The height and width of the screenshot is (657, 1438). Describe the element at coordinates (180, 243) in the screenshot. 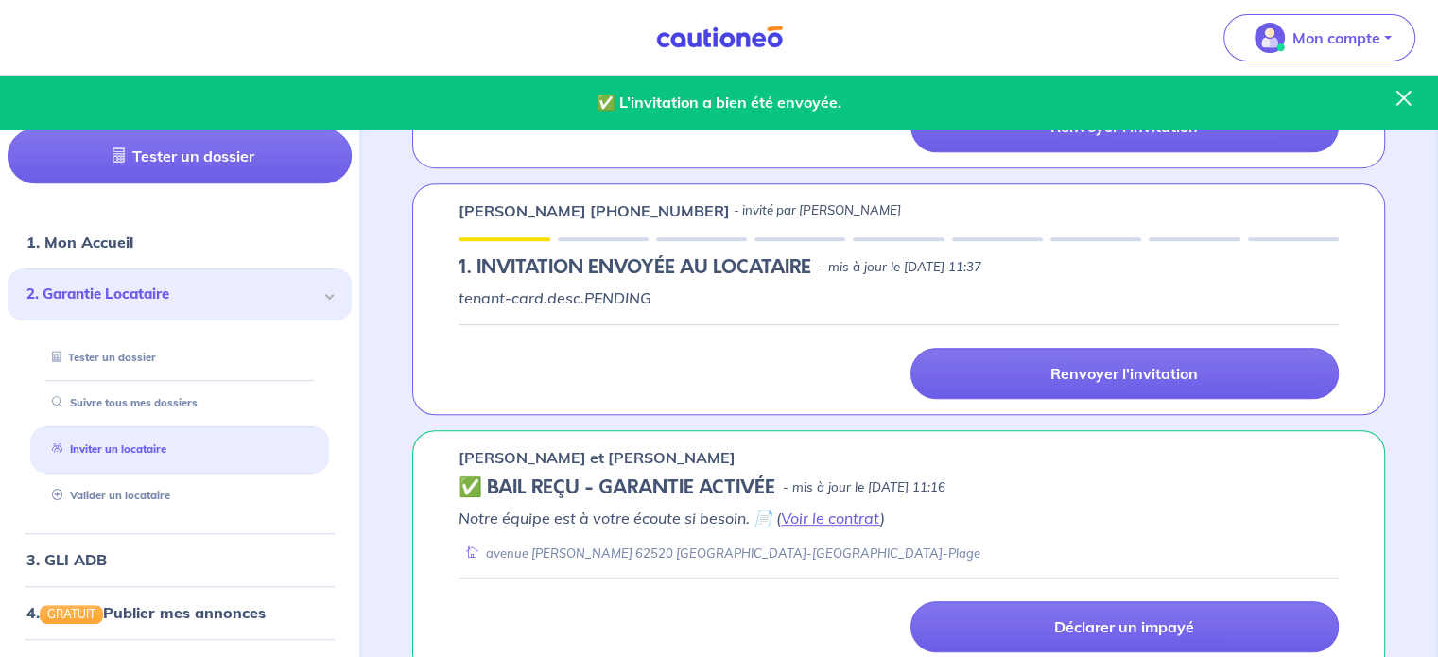

I see `div: 1. Mon Accueil` at that location.